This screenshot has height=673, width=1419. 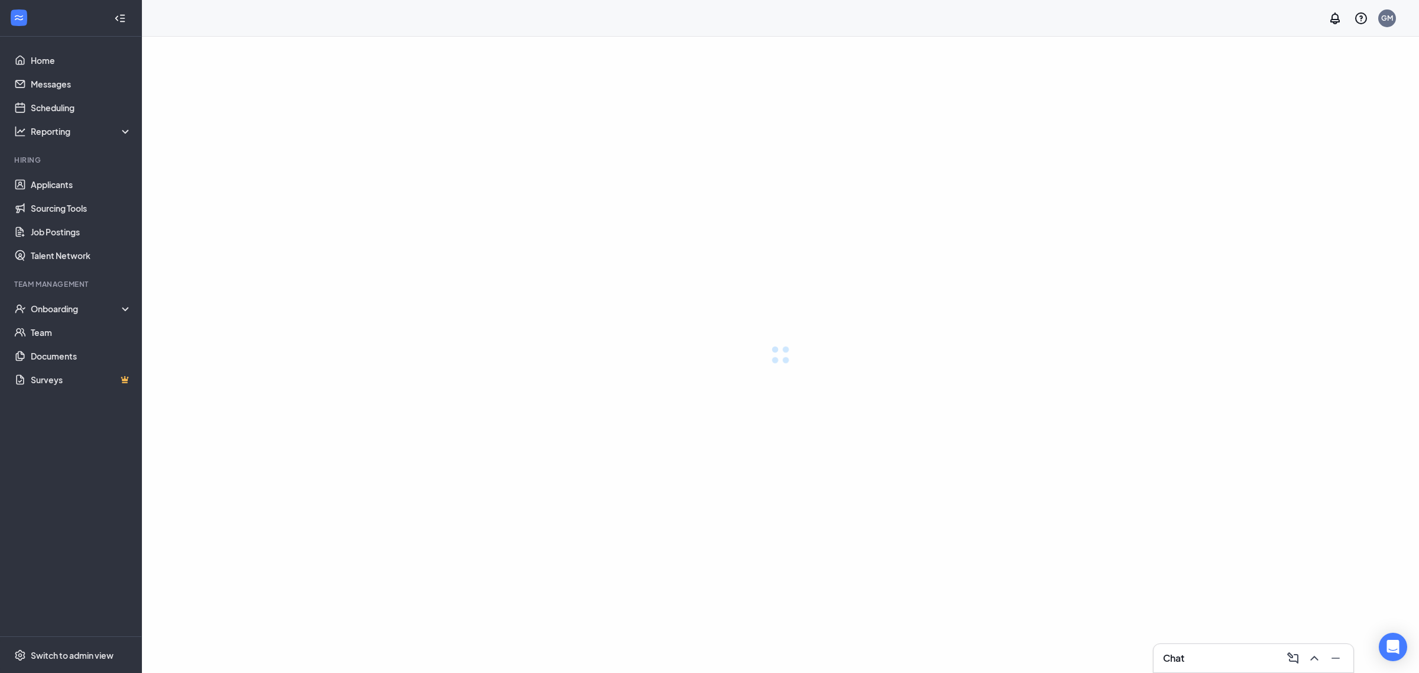 I want to click on svg: ComposeMessage, so click(x=1293, y=658).